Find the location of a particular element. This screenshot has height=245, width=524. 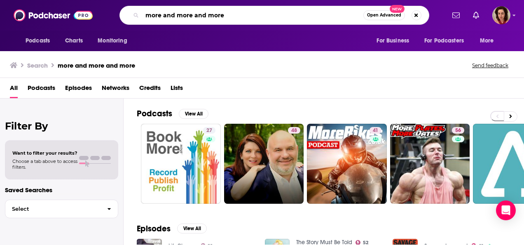

button: Send feedback is located at coordinates (490, 65).